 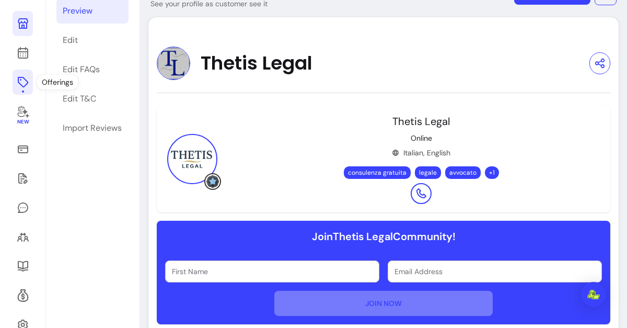 What do you see at coordinates (22, 53) in the screenshot?
I see `a: Calendar` at bounding box center [22, 53].